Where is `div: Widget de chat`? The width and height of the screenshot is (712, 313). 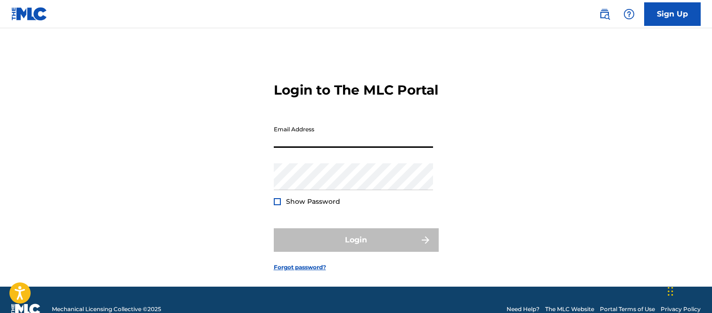 div: Widget de chat is located at coordinates (688, 291).